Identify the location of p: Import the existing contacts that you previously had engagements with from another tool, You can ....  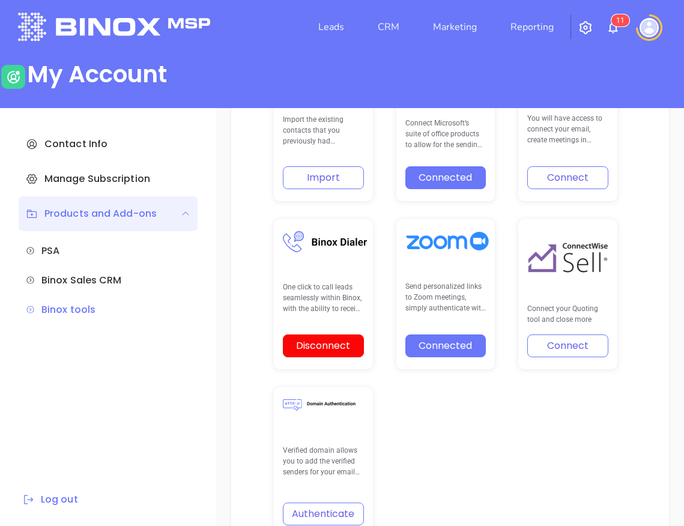
(323, 130).